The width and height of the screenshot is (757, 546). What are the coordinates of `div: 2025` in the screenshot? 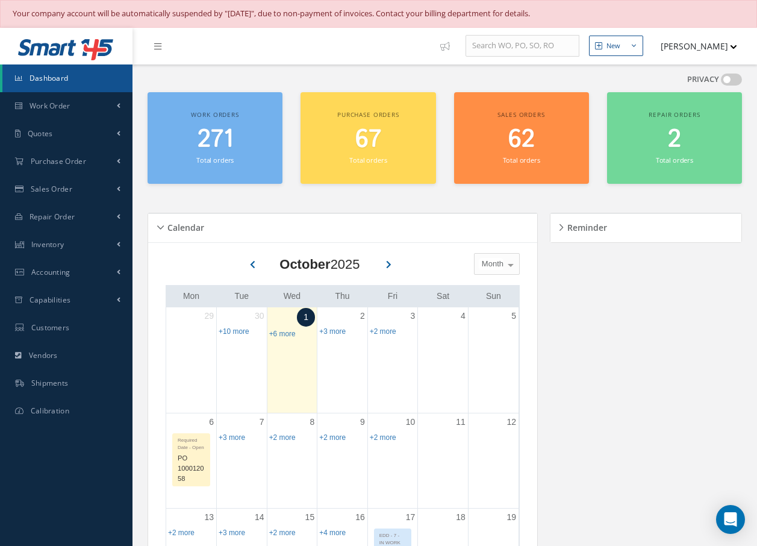 It's located at (319, 264).